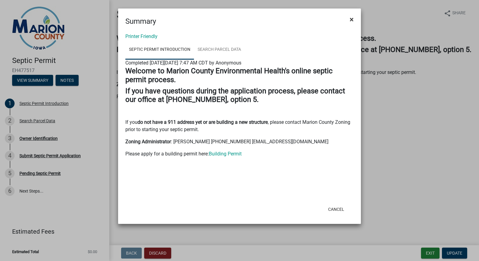 This screenshot has width=479, height=261. What do you see at coordinates (160, 50) in the screenshot?
I see `a: Septic Permit Introduction` at bounding box center [160, 50].